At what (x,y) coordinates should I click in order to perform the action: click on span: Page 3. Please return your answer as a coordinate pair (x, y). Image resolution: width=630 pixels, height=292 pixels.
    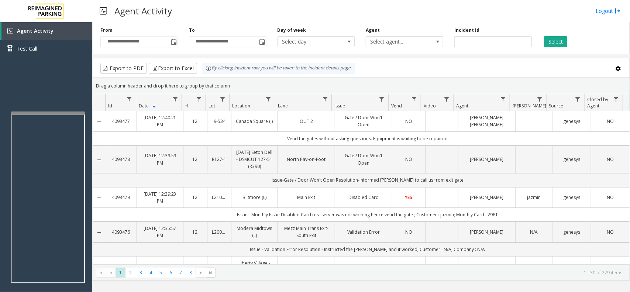
    Looking at the image, I should click on (141, 272).